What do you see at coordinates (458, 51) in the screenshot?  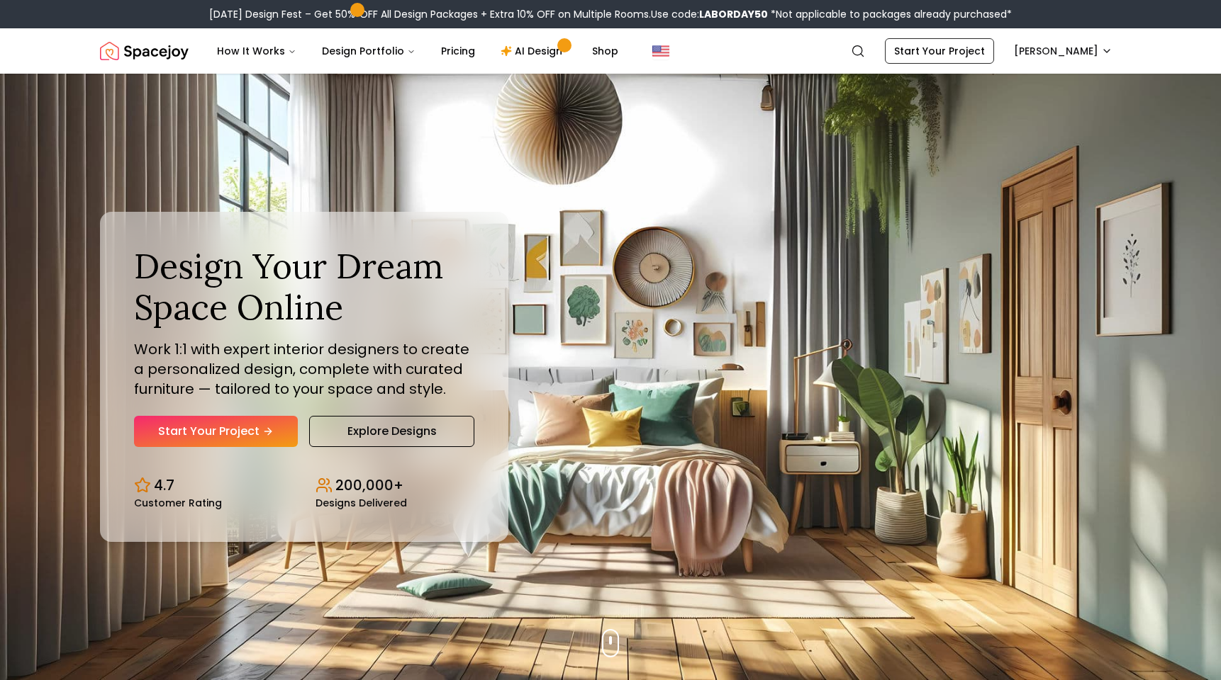 I see `a: Pricing` at bounding box center [458, 51].